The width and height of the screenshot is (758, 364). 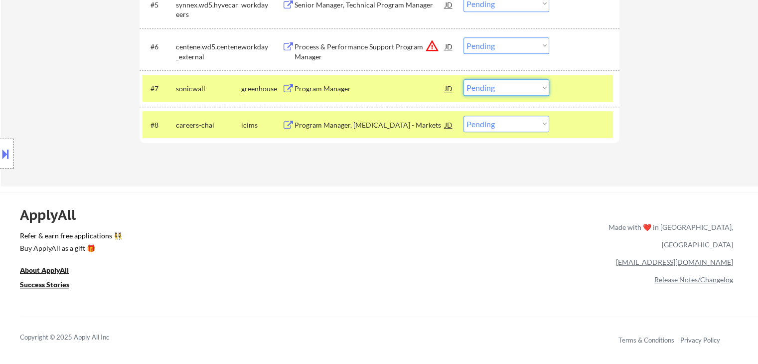 What do you see at coordinates (208, 125) in the screenshot?
I see `div: careers-chai` at bounding box center [208, 125].